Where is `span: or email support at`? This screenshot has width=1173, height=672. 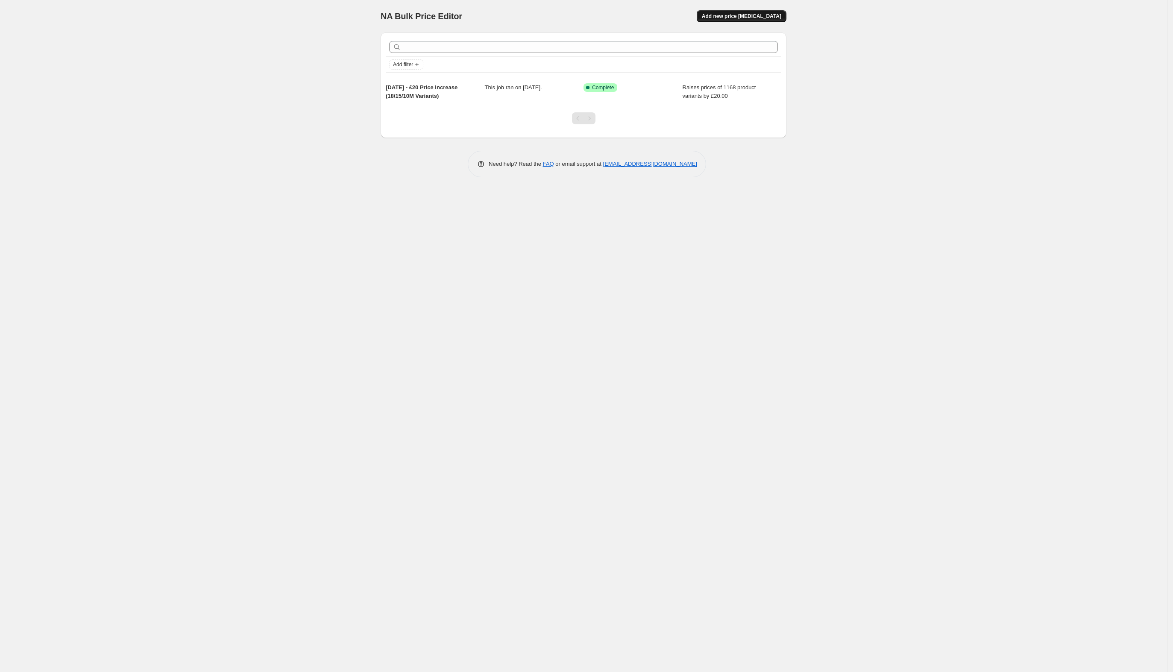 span: or email support at is located at coordinates (578, 164).